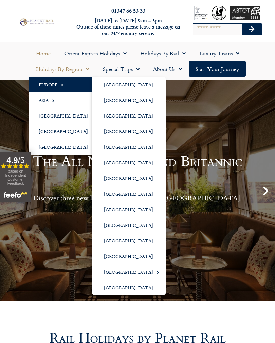  Describe the element at coordinates (121, 69) in the screenshot. I see `a: Special Trips` at that location.